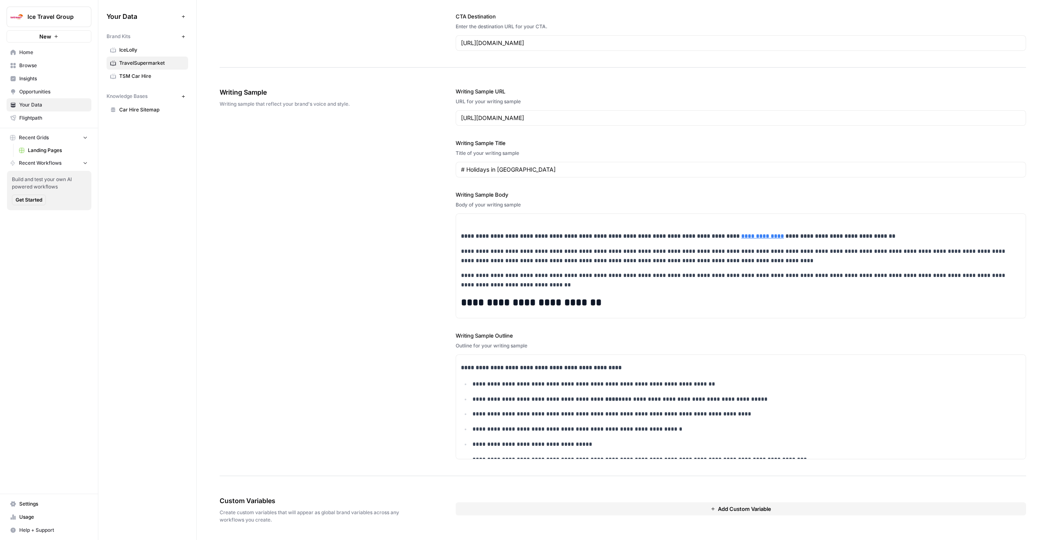 Image resolution: width=1049 pixels, height=540 pixels. Describe the element at coordinates (127, 96) in the screenshot. I see `span: Knowledge Bases` at that location.